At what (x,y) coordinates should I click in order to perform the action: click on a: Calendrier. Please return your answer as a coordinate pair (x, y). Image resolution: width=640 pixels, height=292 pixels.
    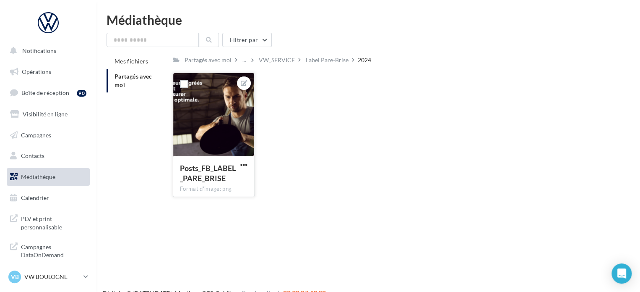
    Looking at the image, I should click on (48, 198).